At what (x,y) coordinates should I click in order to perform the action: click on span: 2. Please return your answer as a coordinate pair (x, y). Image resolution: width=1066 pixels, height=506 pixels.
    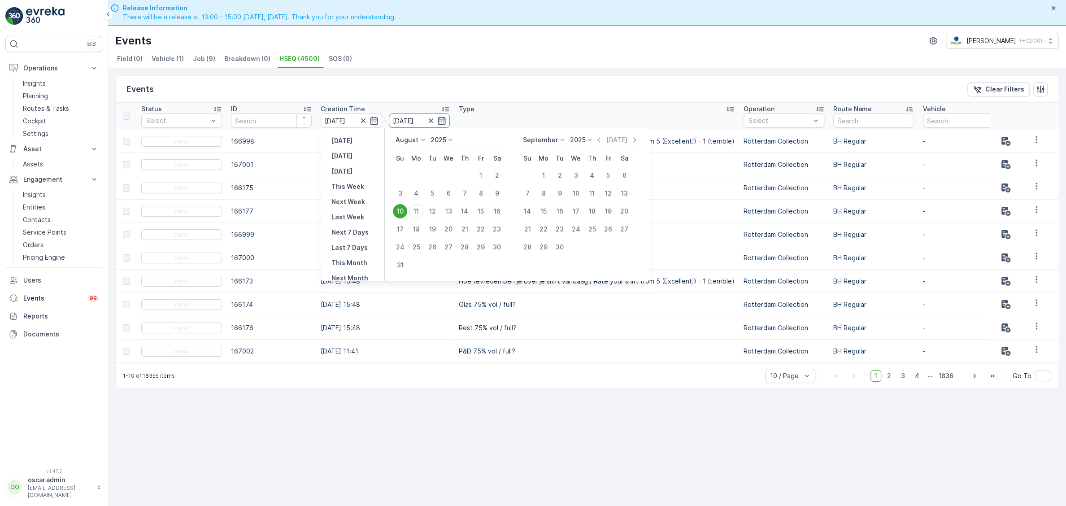
    Looking at the image, I should click on (889, 376).